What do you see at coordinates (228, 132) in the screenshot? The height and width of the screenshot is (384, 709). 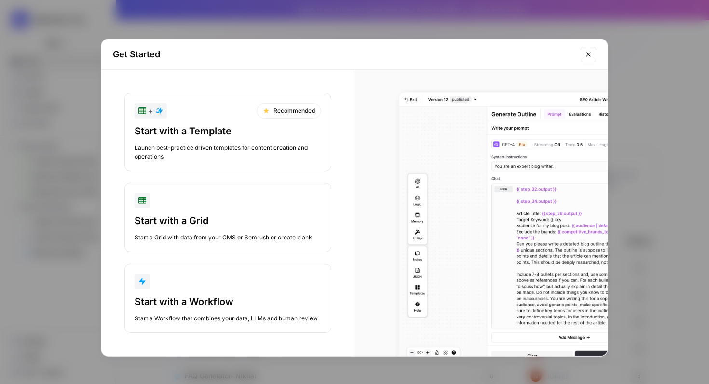 I see `button: +RecommendedStart with a TemplateLaunch best-practice driven templates for content creation and o...` at bounding box center [228, 132].